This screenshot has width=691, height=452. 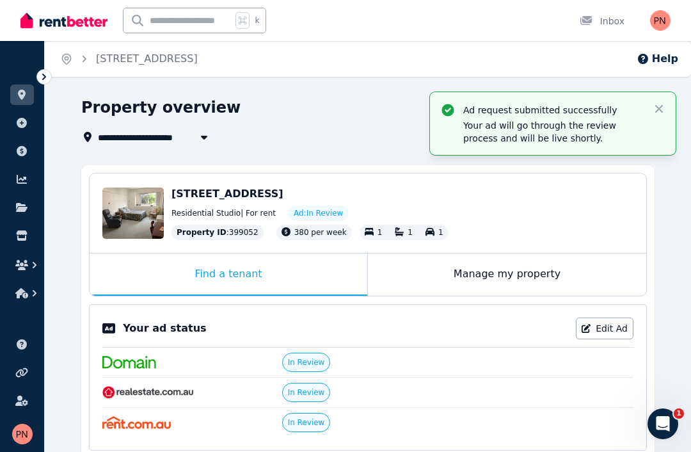 I want to click on span: k, so click(x=256, y=20).